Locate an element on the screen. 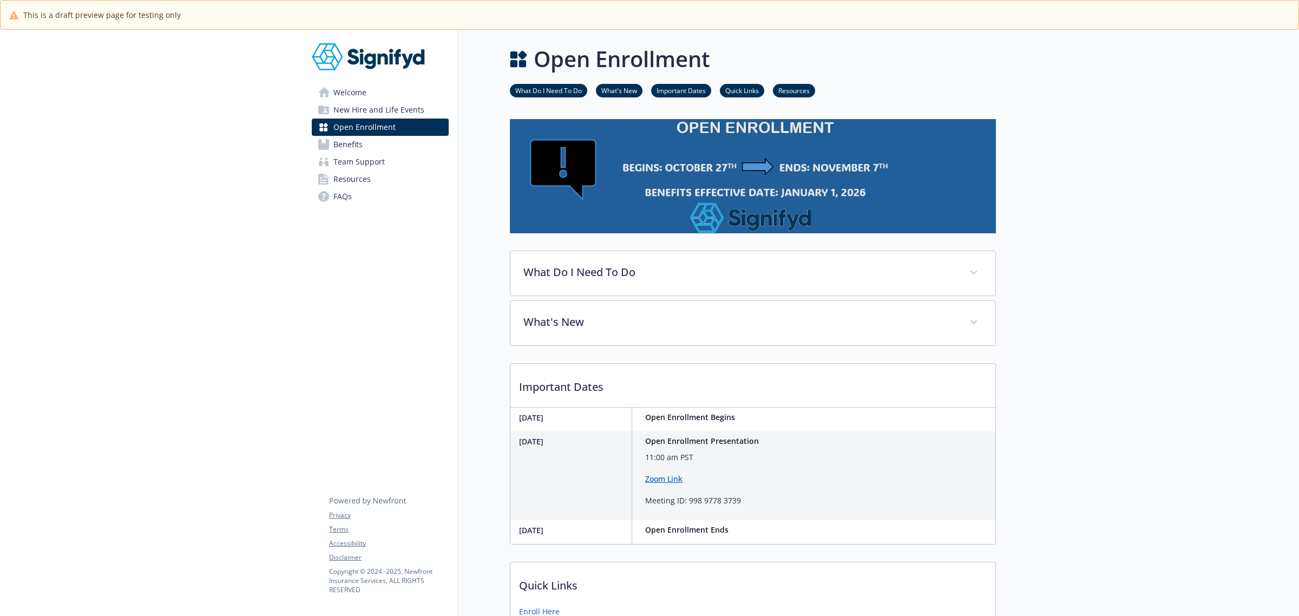  p: Important Dates is located at coordinates (753, 384).